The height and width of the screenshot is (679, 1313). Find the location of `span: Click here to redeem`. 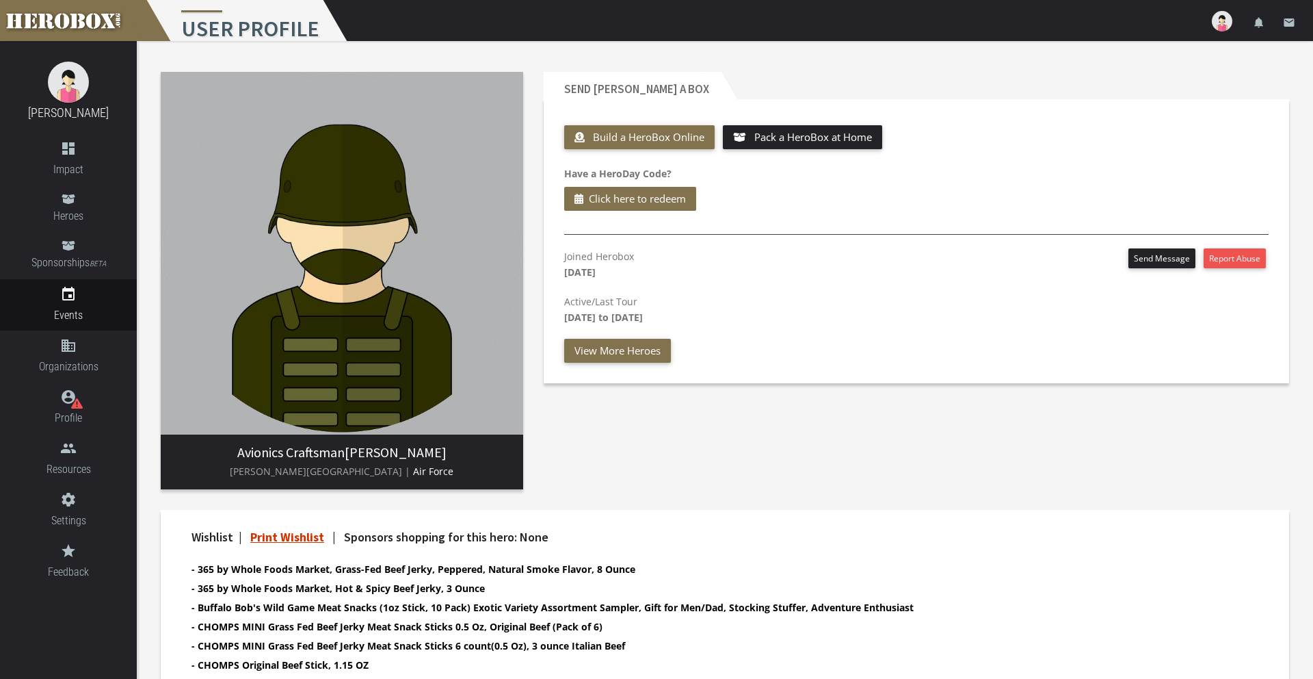

span: Click here to redeem is located at coordinates (638, 198).